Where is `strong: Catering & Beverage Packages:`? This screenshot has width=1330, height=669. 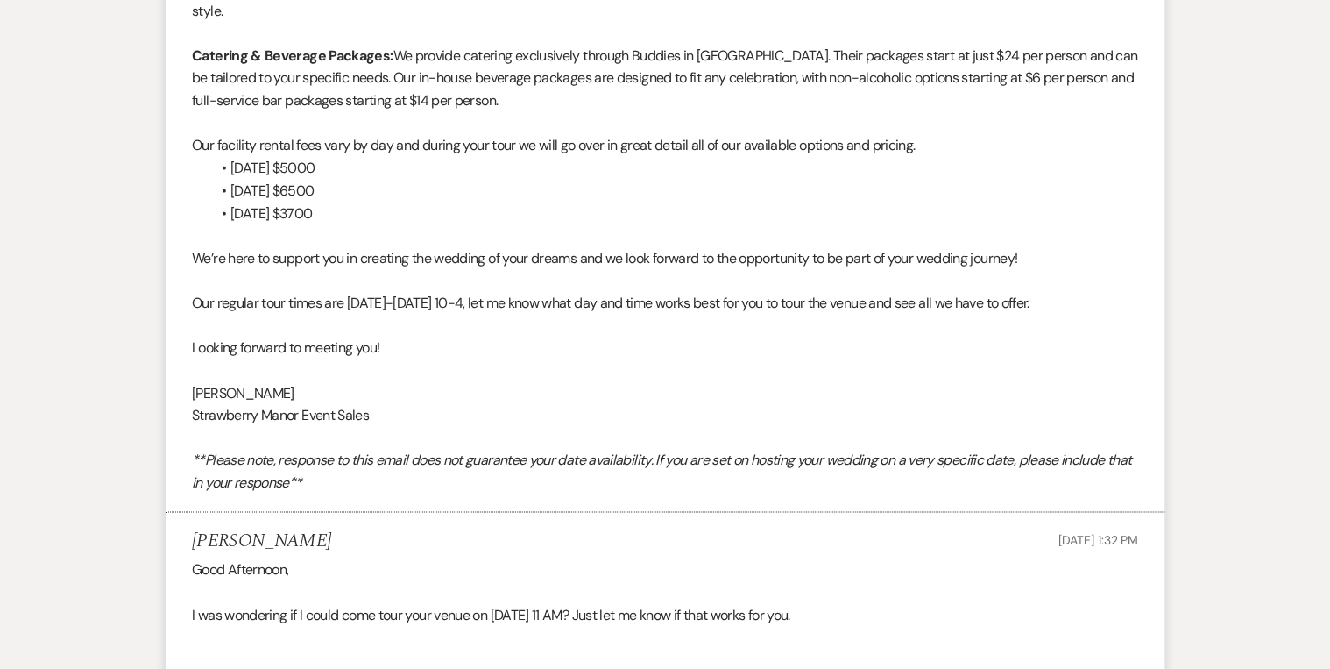 strong: Catering & Beverage Packages: is located at coordinates (292, 55).